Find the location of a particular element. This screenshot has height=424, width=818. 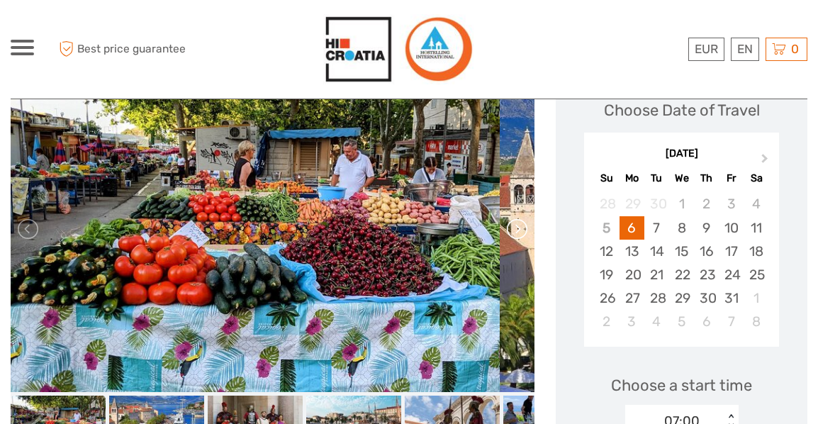

div: Not available Tuesday, September 30th, 2025 is located at coordinates (656, 203).